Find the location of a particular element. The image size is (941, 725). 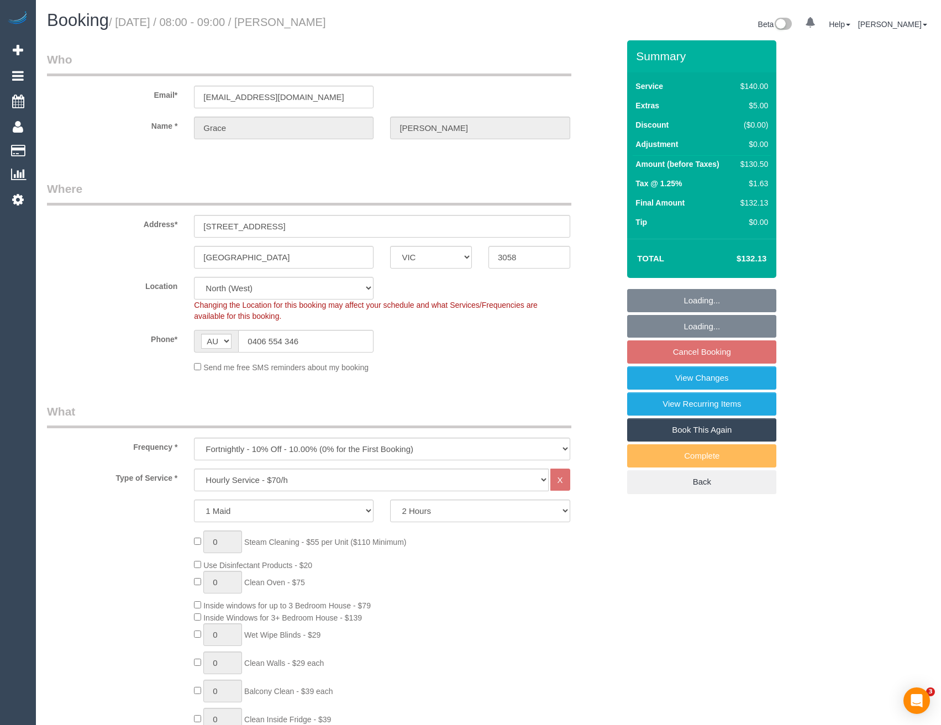

input: Email* is located at coordinates (283, 97).